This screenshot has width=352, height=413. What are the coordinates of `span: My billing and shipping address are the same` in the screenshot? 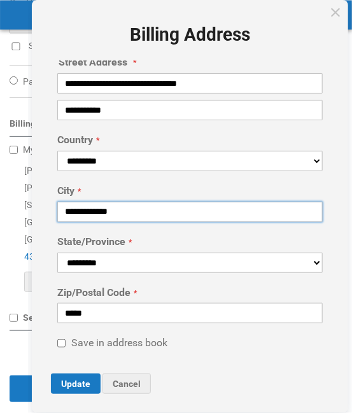 It's located at (111, 150).